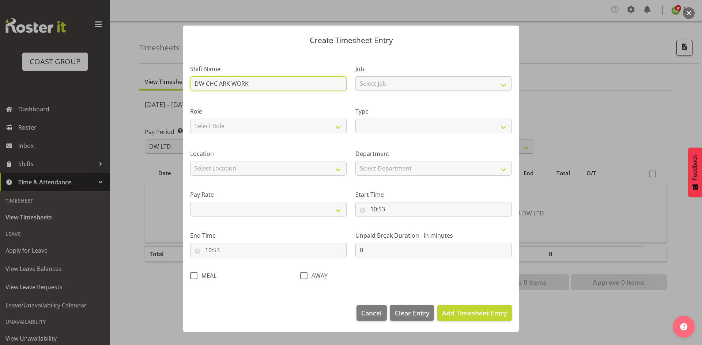 The height and width of the screenshot is (345, 702). I want to click on span: AWAY, so click(317, 276).